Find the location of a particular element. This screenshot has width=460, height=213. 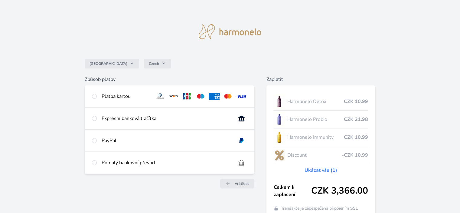

img: IMMUNITY_se_stinem_x-lo.jpg is located at coordinates (280, 137).